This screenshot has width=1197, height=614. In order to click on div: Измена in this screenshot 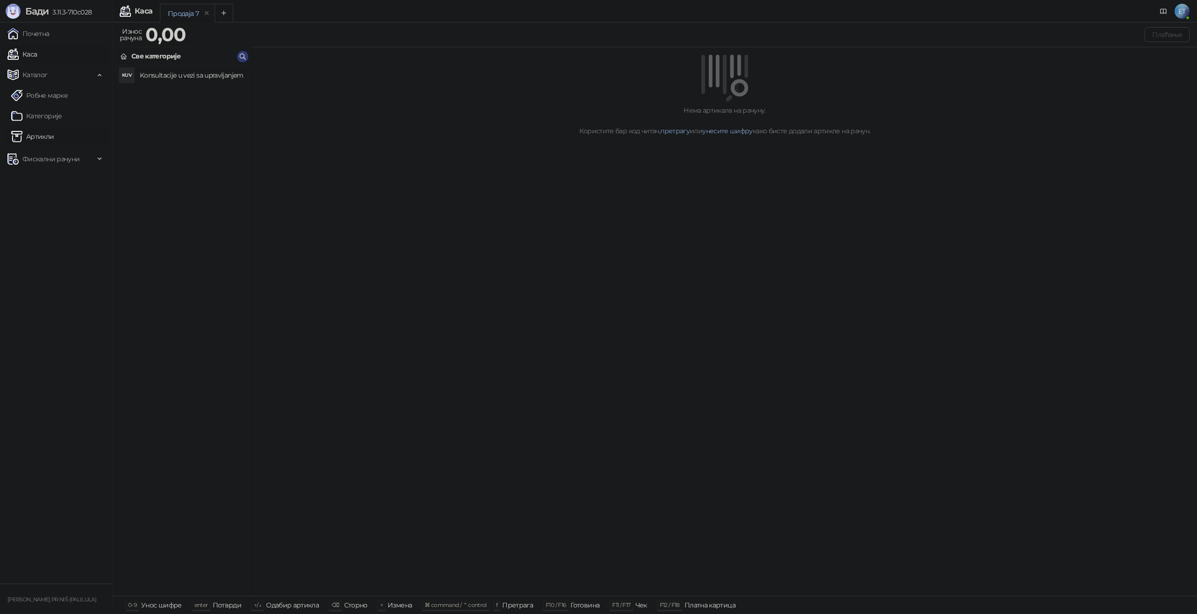, I will do `click(400, 605)`.